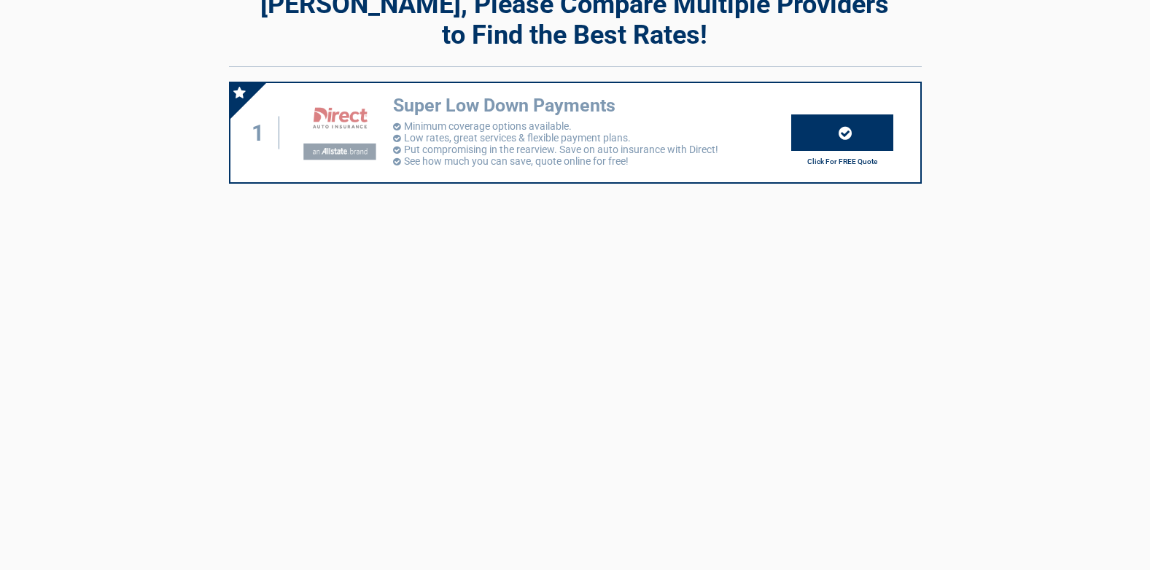  What do you see at coordinates (592, 126) in the screenshot?
I see `li: Minimum coverage options available.` at bounding box center [592, 126].